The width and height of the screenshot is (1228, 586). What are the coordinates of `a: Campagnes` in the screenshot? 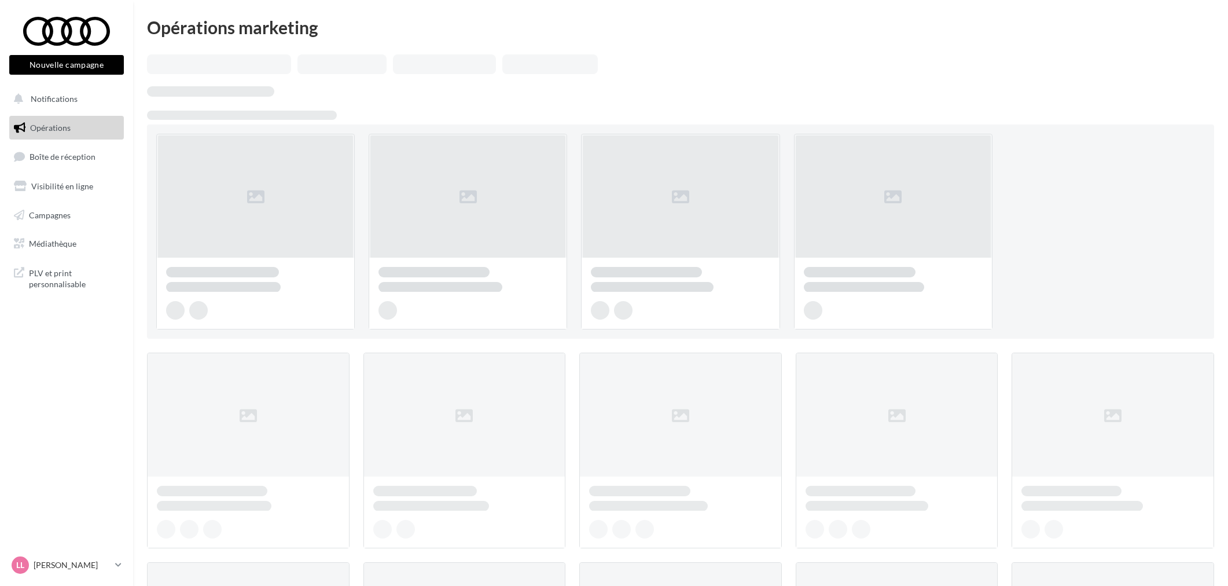 It's located at (67, 215).